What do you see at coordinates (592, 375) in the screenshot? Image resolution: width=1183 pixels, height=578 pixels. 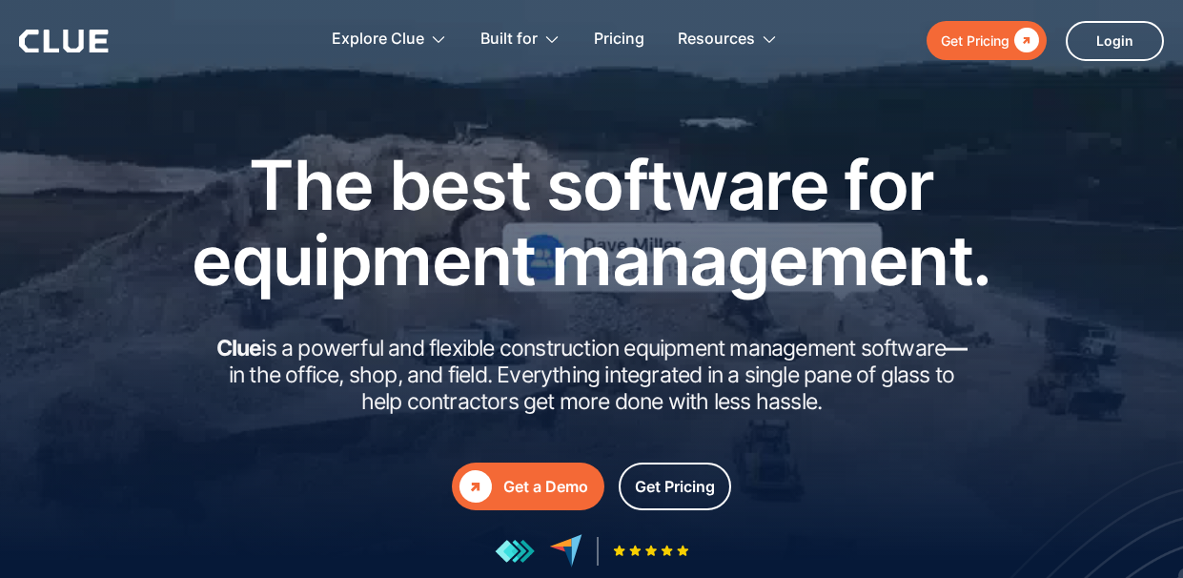 I see `h2: is a powerful and flexible construction equipment management software in the office, shop, and fi...` at bounding box center [592, 375].